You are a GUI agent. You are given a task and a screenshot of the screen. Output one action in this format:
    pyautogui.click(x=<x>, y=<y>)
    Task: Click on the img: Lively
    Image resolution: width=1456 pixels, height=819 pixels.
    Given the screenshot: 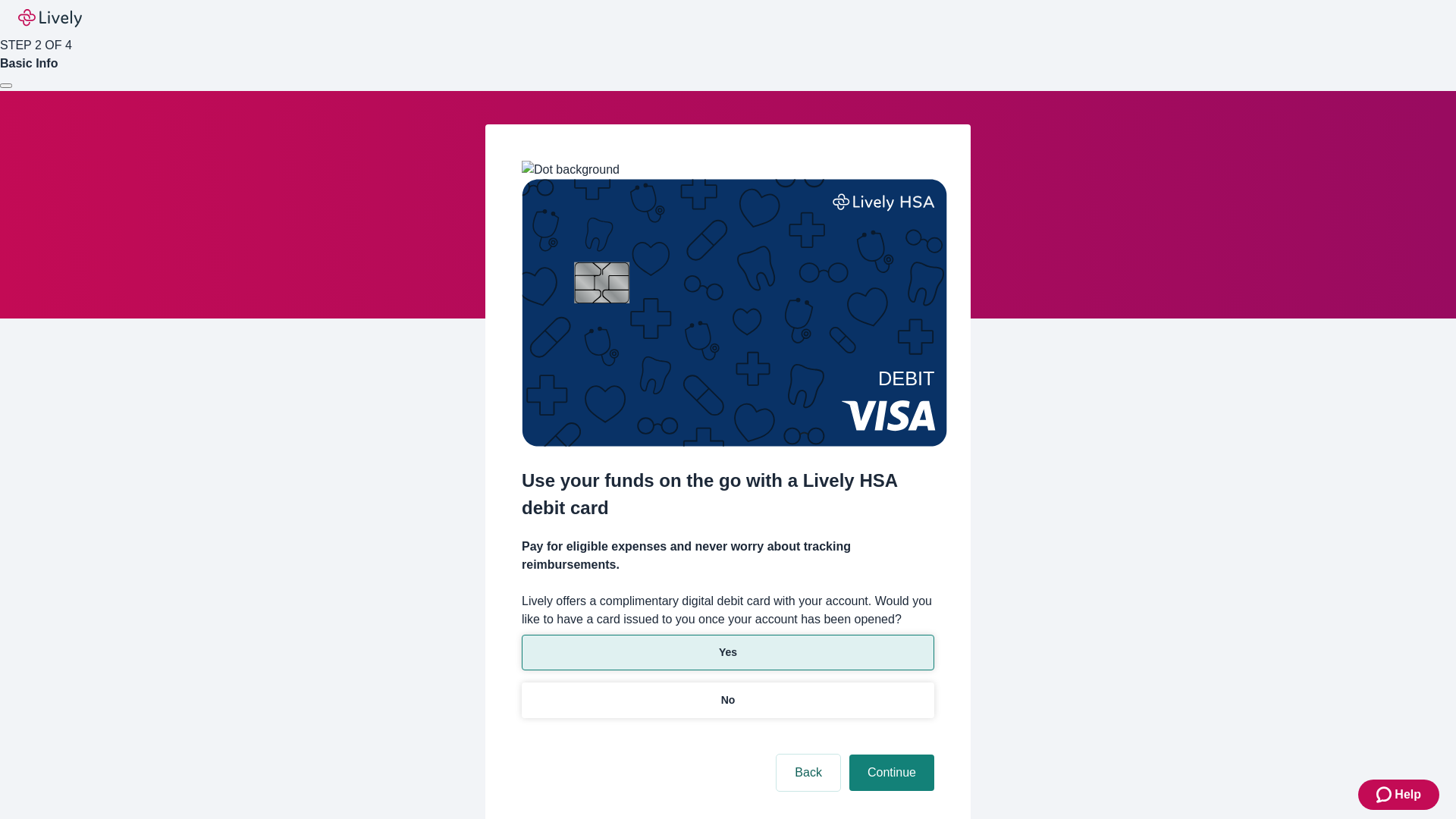 What is the action you would take?
    pyautogui.click(x=50, y=18)
    